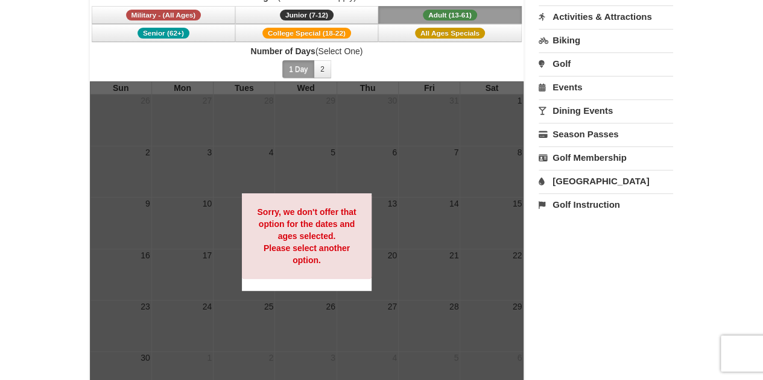  What do you see at coordinates (282, 51) in the screenshot?
I see `strong: Number of Days` at bounding box center [282, 51].